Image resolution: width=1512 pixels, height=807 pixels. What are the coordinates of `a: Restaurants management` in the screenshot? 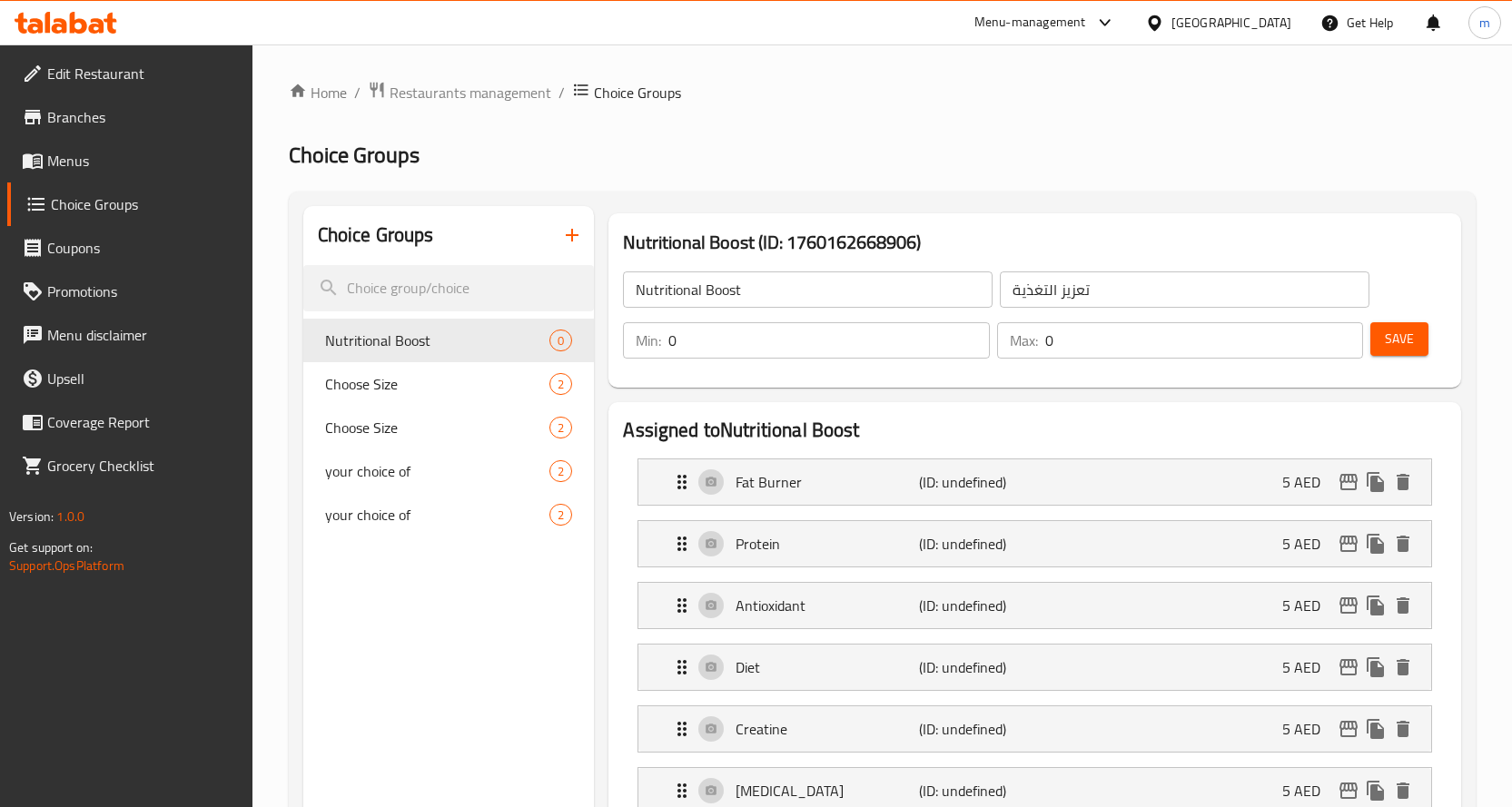 It's located at (459, 93).